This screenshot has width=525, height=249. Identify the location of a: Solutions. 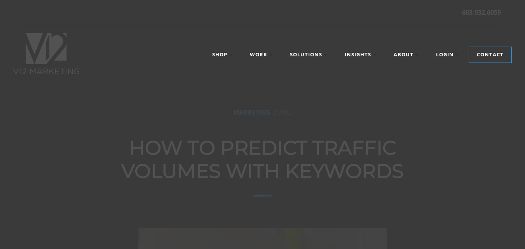
(309, 55).